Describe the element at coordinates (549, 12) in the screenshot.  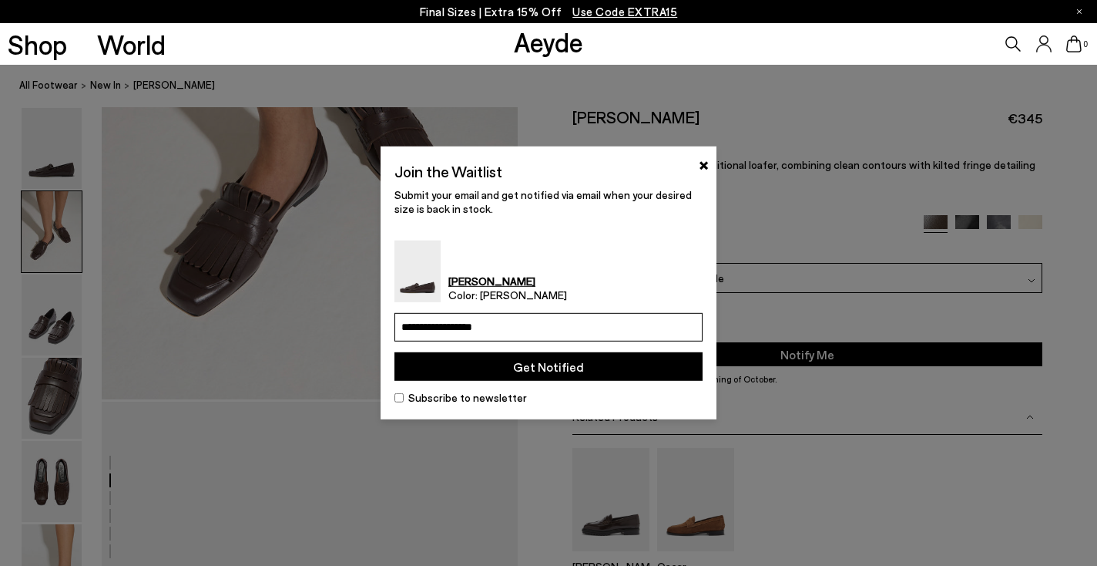
I see `p: Final Sizes | Extra 15% Off` at that location.